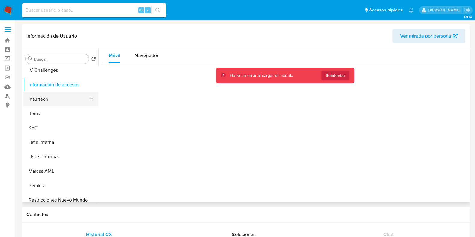 Image resolution: width=475 pixels, height=237 pixels. I want to click on h1: Información de Usuario, so click(52, 36).